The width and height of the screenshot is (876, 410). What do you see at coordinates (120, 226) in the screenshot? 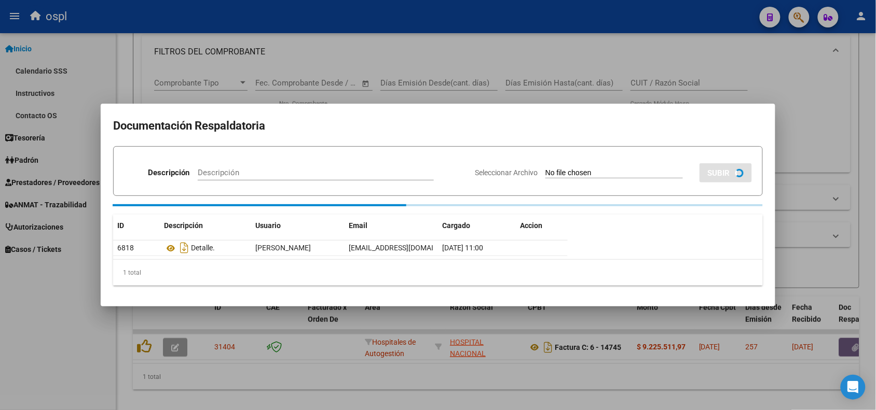
I see `span: ID` at bounding box center [120, 226].